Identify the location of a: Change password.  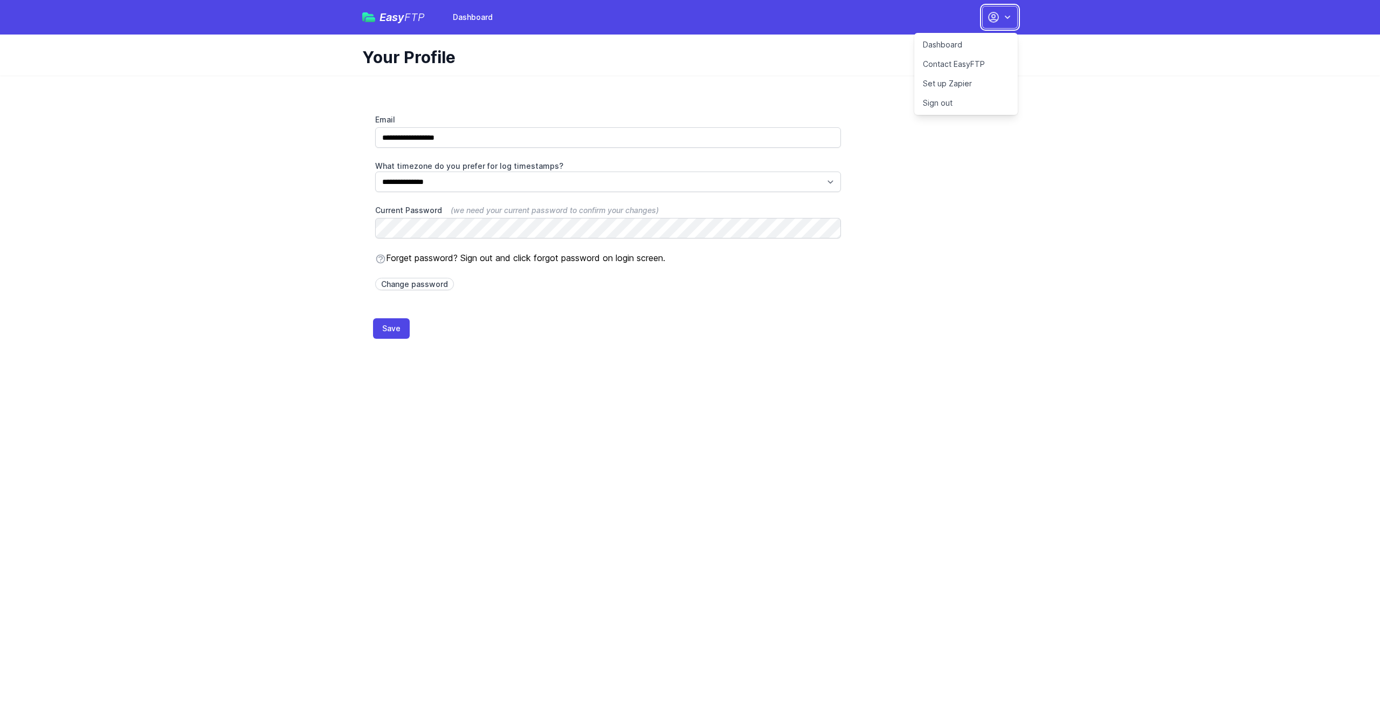
(415, 284).